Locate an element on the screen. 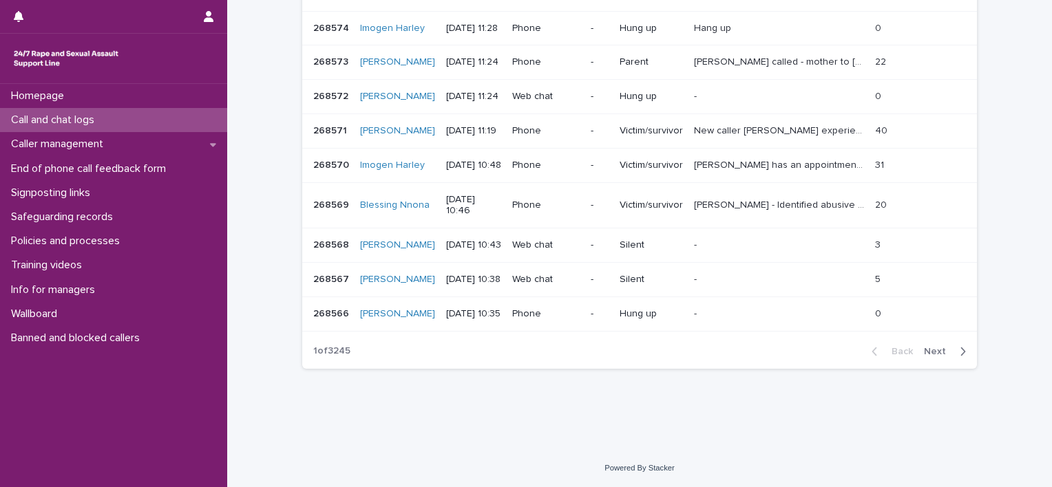 This screenshot has width=1052, height=487. img: rhQMoQhaT3yELyF149Cw is located at coordinates (66, 58).